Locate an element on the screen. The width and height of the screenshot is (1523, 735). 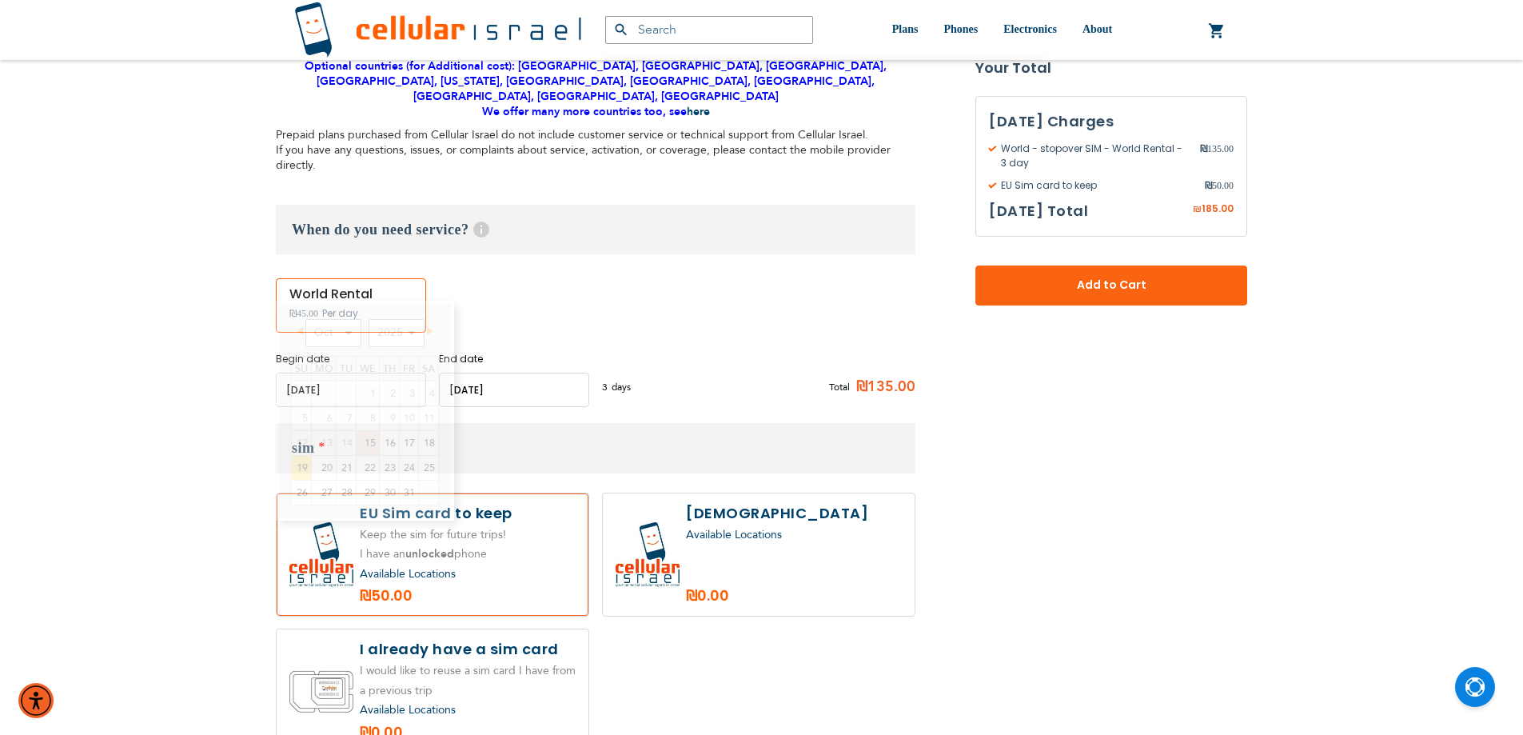
span: EU Sim card to keep is located at coordinates (1097, 186).